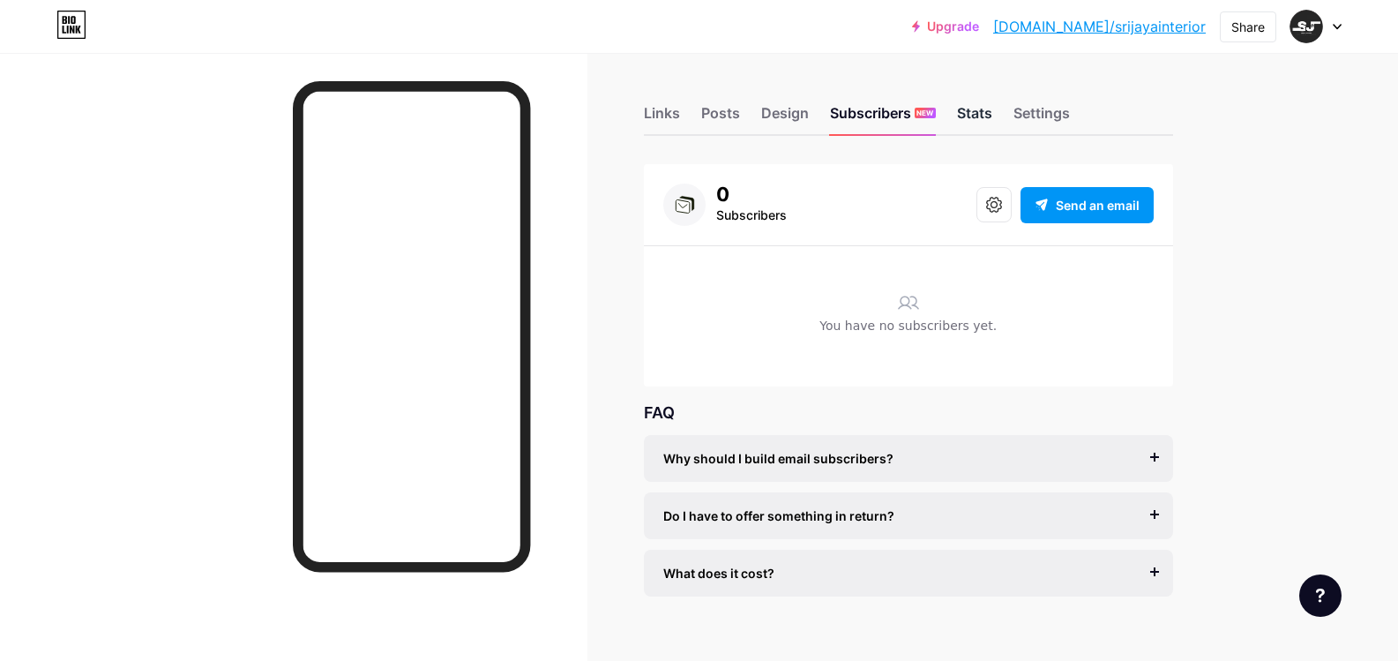 The width and height of the screenshot is (1398, 661). I want to click on span: Why should I build email subscribers?, so click(778, 458).